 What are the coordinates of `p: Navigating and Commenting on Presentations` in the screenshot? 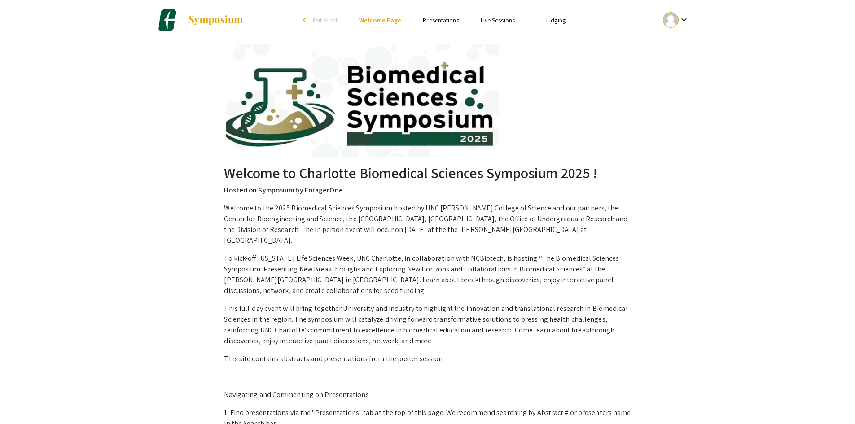 It's located at (427, 395).